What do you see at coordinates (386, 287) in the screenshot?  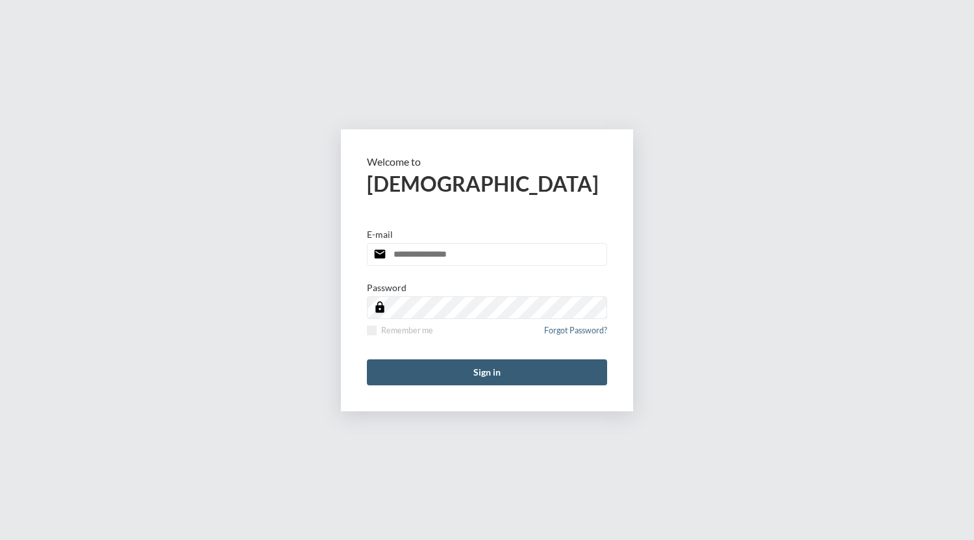 I see `p: Password` at bounding box center [386, 287].